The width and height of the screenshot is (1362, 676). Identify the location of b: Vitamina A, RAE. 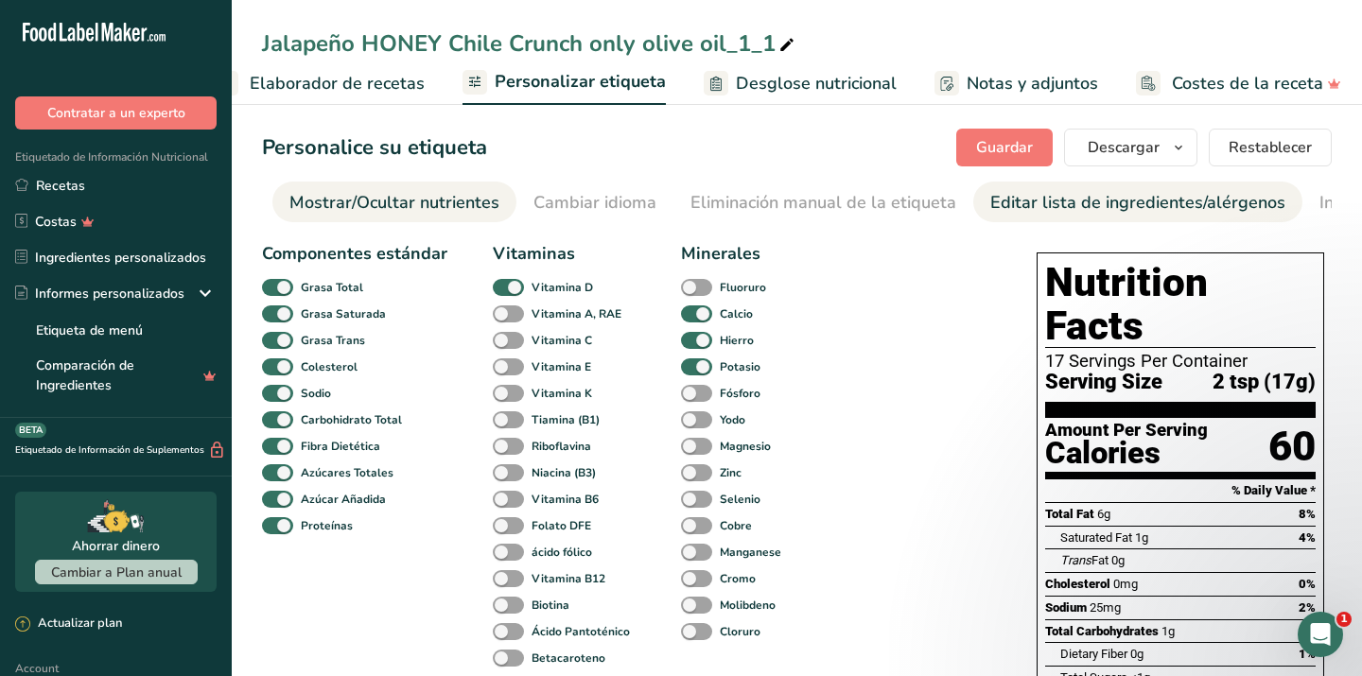
(576, 314).